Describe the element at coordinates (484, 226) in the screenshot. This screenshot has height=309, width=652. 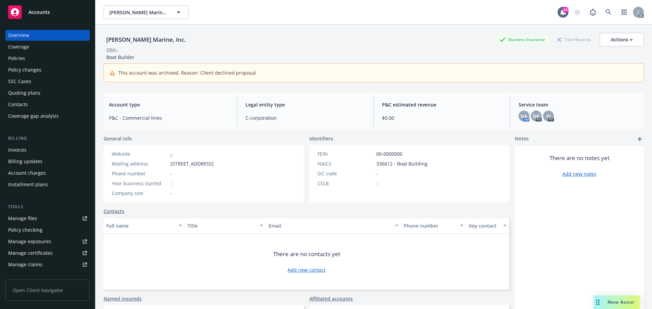
I see `div: Key contact` at that location.